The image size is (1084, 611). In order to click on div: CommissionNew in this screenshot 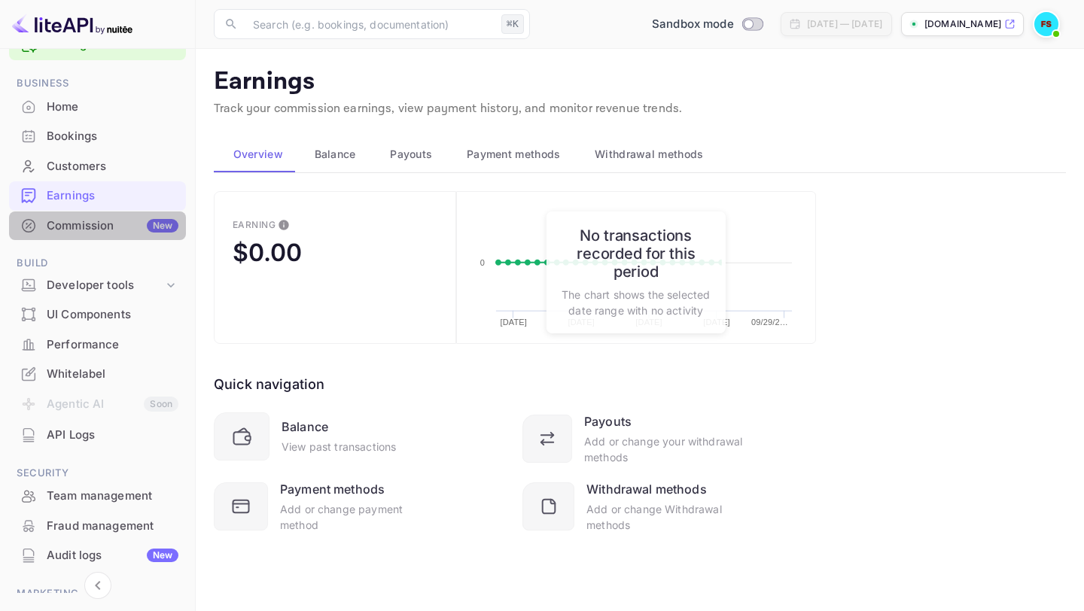, I will do `click(97, 226)`.